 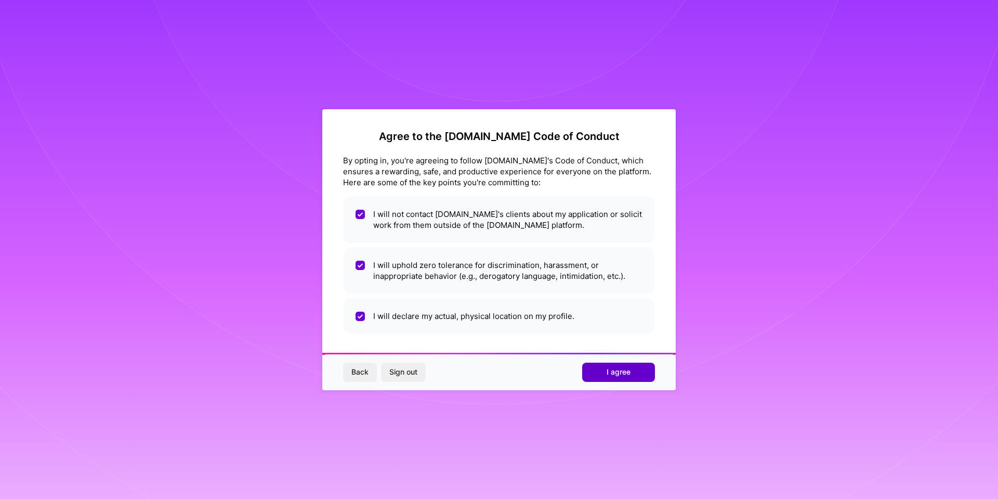 What do you see at coordinates (403, 372) in the screenshot?
I see `button: Sign out` at bounding box center [403, 372].